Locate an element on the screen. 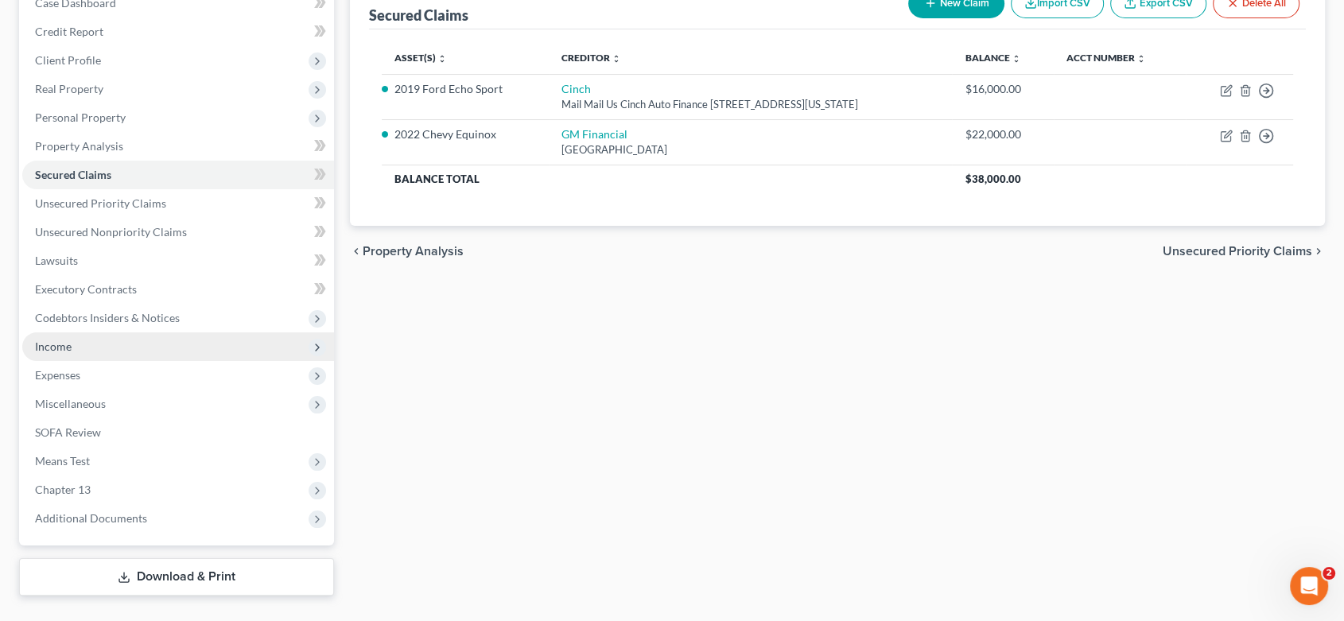 This screenshot has height=621, width=1344. span: Secured Claims is located at coordinates (73, 174).